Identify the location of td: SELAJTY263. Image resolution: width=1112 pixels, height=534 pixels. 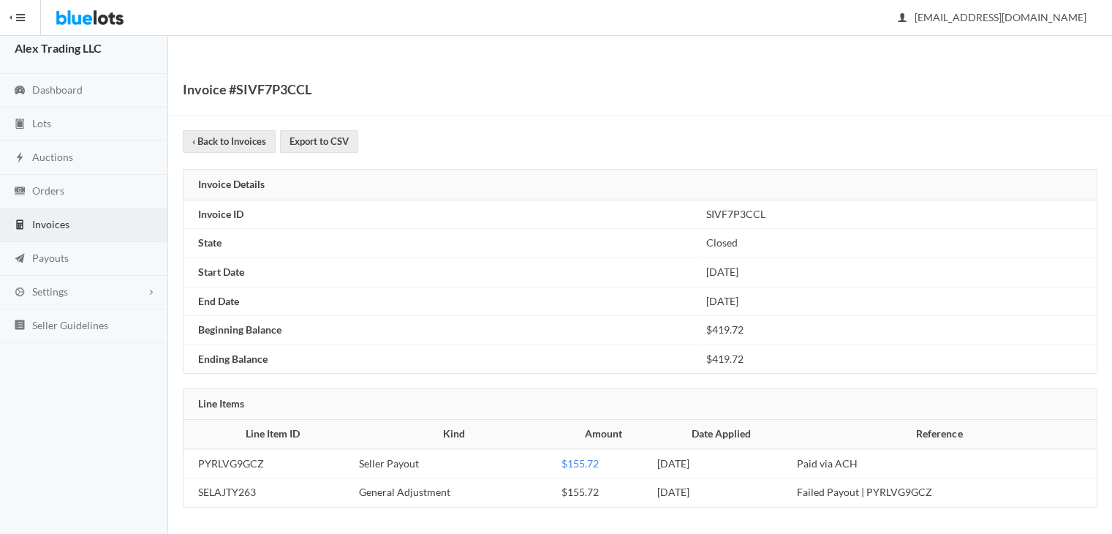
(268, 492).